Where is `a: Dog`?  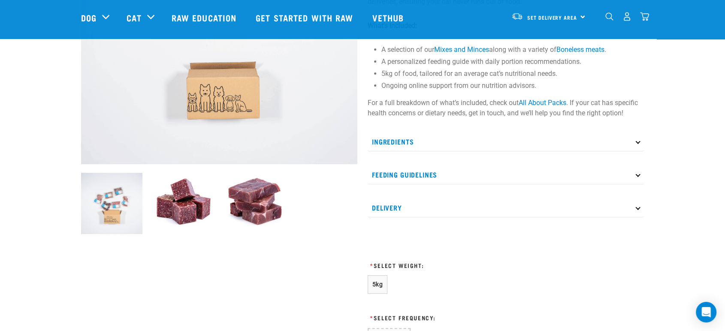
a: Dog is located at coordinates (89, 18).